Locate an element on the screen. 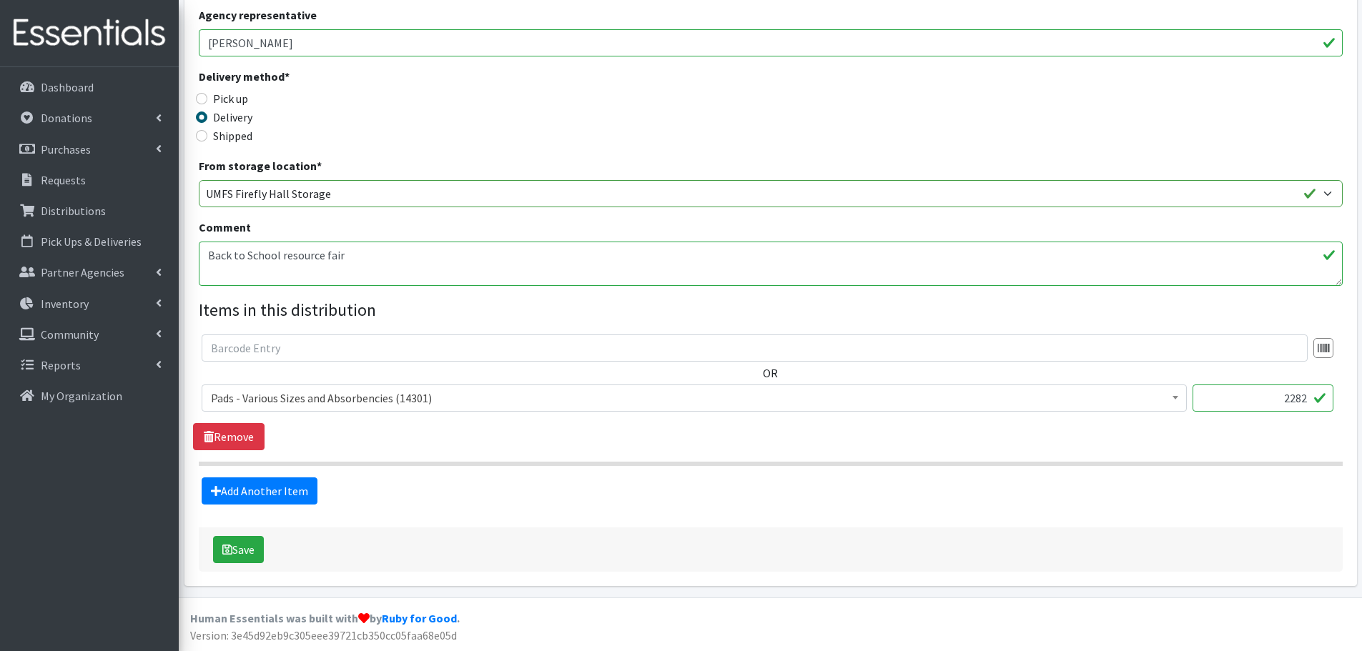 This screenshot has height=651, width=1362. strong: Human Essentials was built with by . is located at coordinates (325, 618).